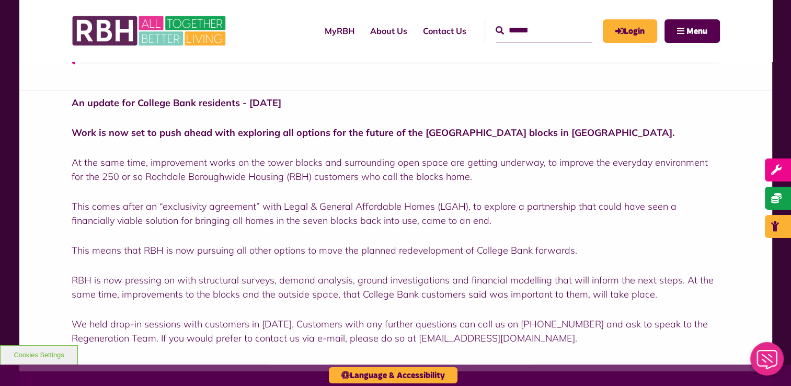 The height and width of the screenshot is (386, 791). What do you see at coordinates (388, 31) in the screenshot?
I see `a: About Us` at bounding box center [388, 31].